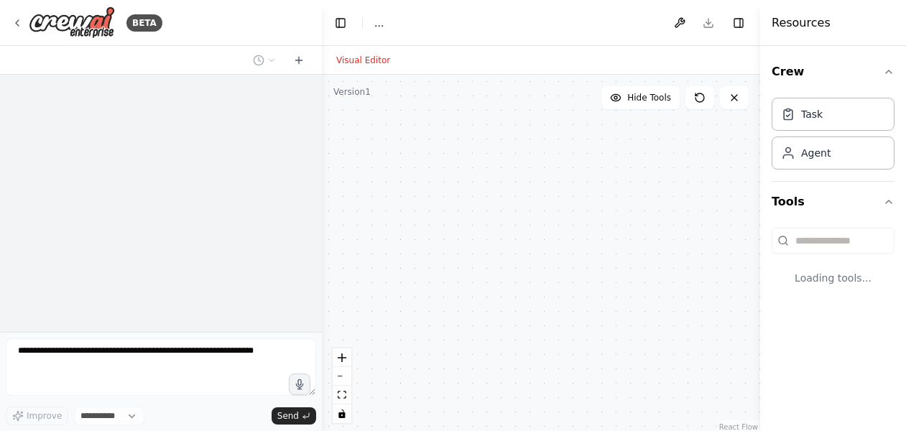 Image resolution: width=906 pixels, height=431 pixels. Describe the element at coordinates (833, 278) in the screenshot. I see `div: Loading tools...` at that location.